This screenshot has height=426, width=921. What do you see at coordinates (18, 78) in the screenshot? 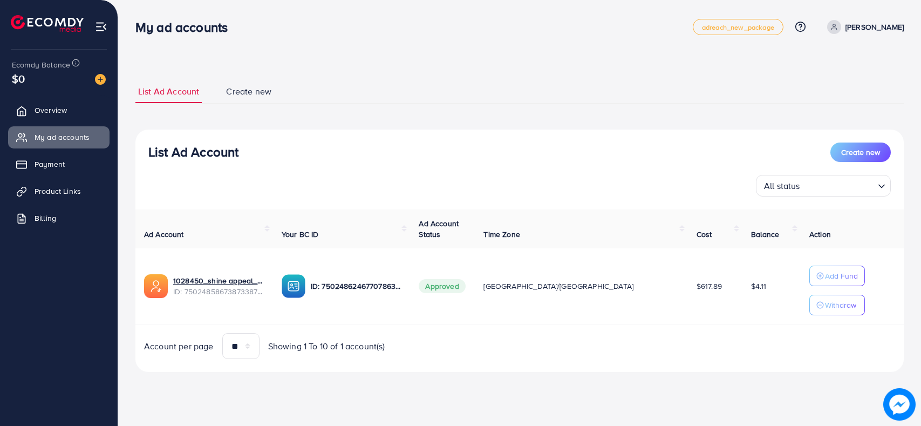
I see `span: $0` at bounding box center [18, 78].